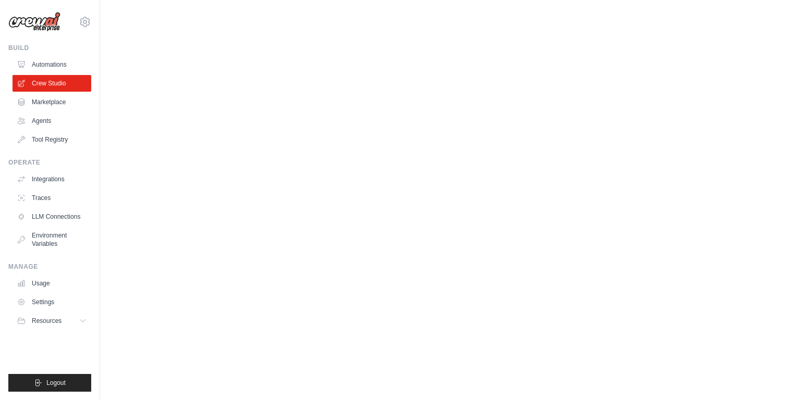  What do you see at coordinates (52, 283) in the screenshot?
I see `a: Usage` at bounding box center [52, 283].